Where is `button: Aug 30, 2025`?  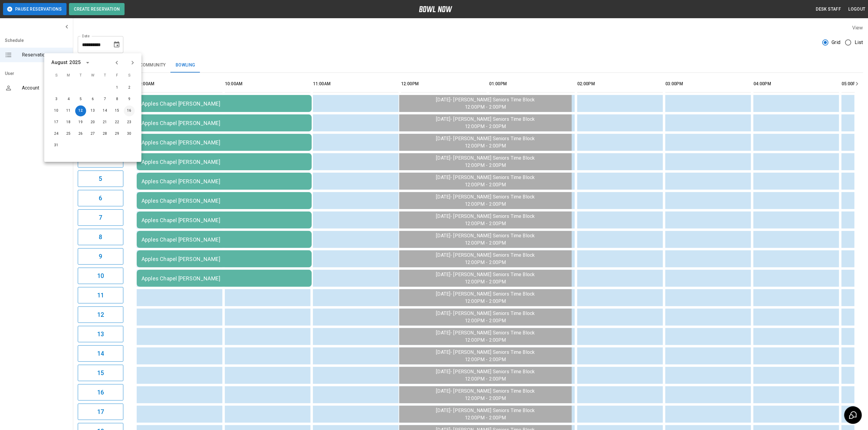 button: Aug 30, 2025 is located at coordinates (129, 134).